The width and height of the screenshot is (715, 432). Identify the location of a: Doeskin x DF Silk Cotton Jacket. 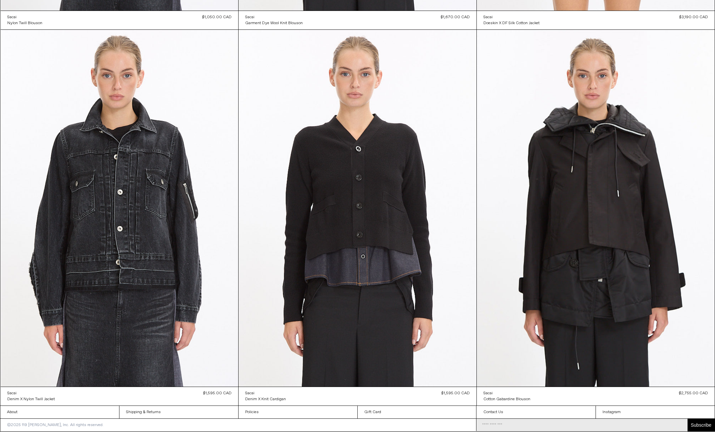
(512, 23).